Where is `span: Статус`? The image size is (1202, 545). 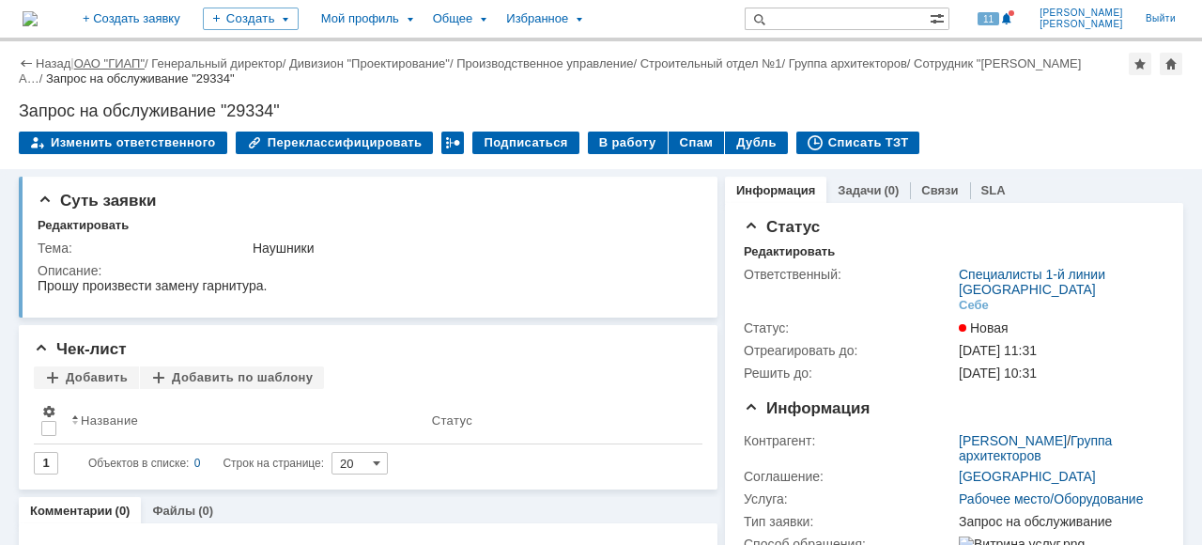
span: Статус is located at coordinates (781, 226).